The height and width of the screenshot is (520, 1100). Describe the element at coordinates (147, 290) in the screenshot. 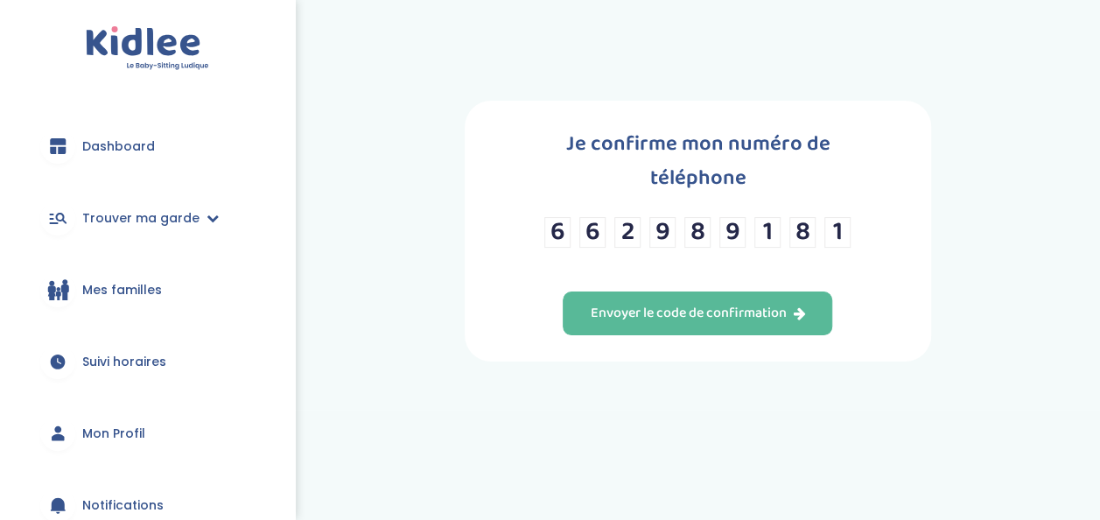

I see `a: Mes familles` at that location.